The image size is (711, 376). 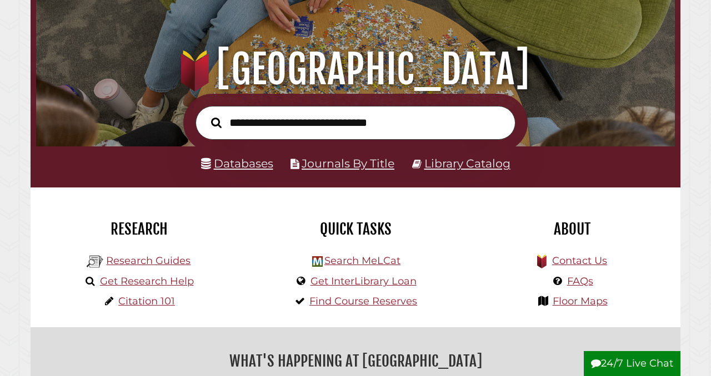 What do you see at coordinates (579, 261) in the screenshot?
I see `a: Contact Us` at bounding box center [579, 261].